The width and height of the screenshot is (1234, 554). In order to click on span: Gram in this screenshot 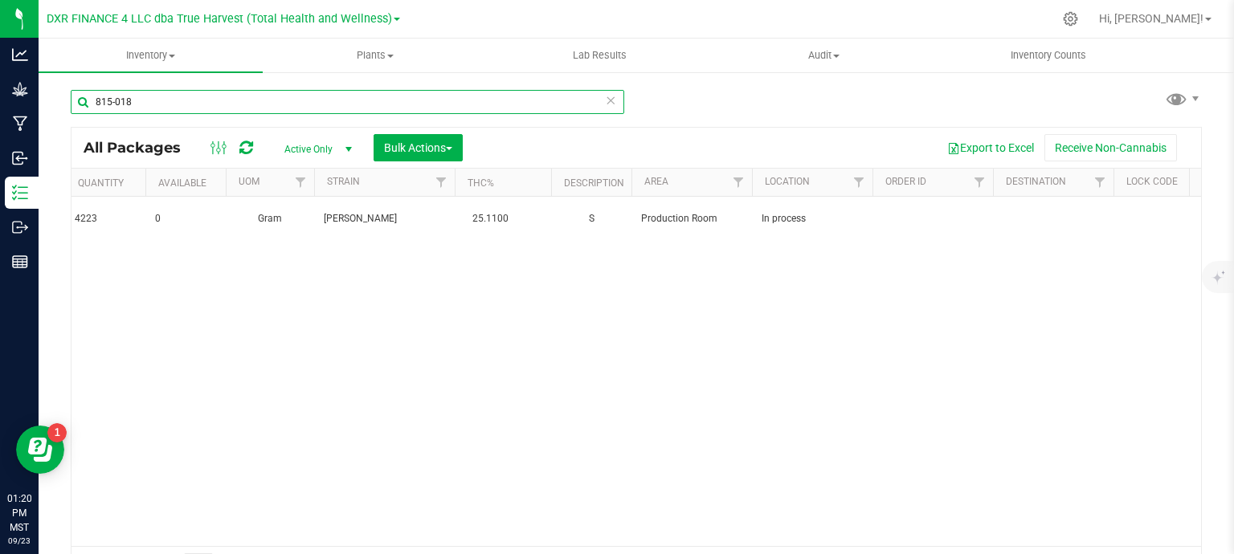, I will do `click(270, 218)`.